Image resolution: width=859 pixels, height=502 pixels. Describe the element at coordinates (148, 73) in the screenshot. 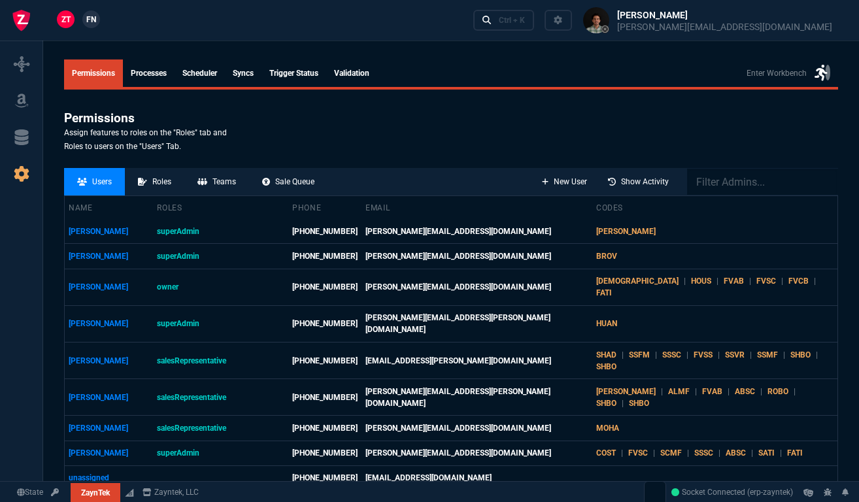

I see `a: Processes` at that location.